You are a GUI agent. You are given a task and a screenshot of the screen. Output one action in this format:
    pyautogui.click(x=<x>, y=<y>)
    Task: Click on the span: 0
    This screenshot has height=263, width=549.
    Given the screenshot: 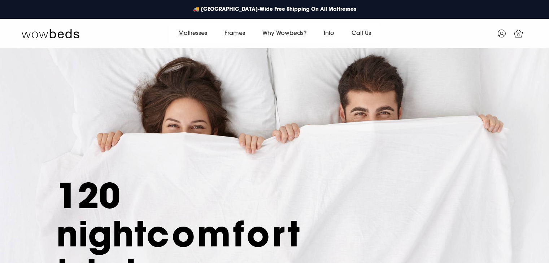 What is the action you would take?
    pyautogui.click(x=518, y=35)
    